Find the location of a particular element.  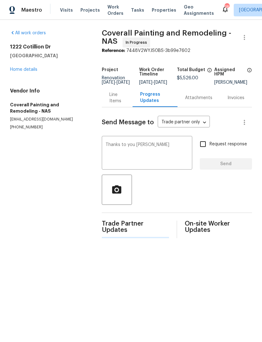

div: 7448V2WYJS0BS-3b99e7602 is located at coordinates (177, 51).